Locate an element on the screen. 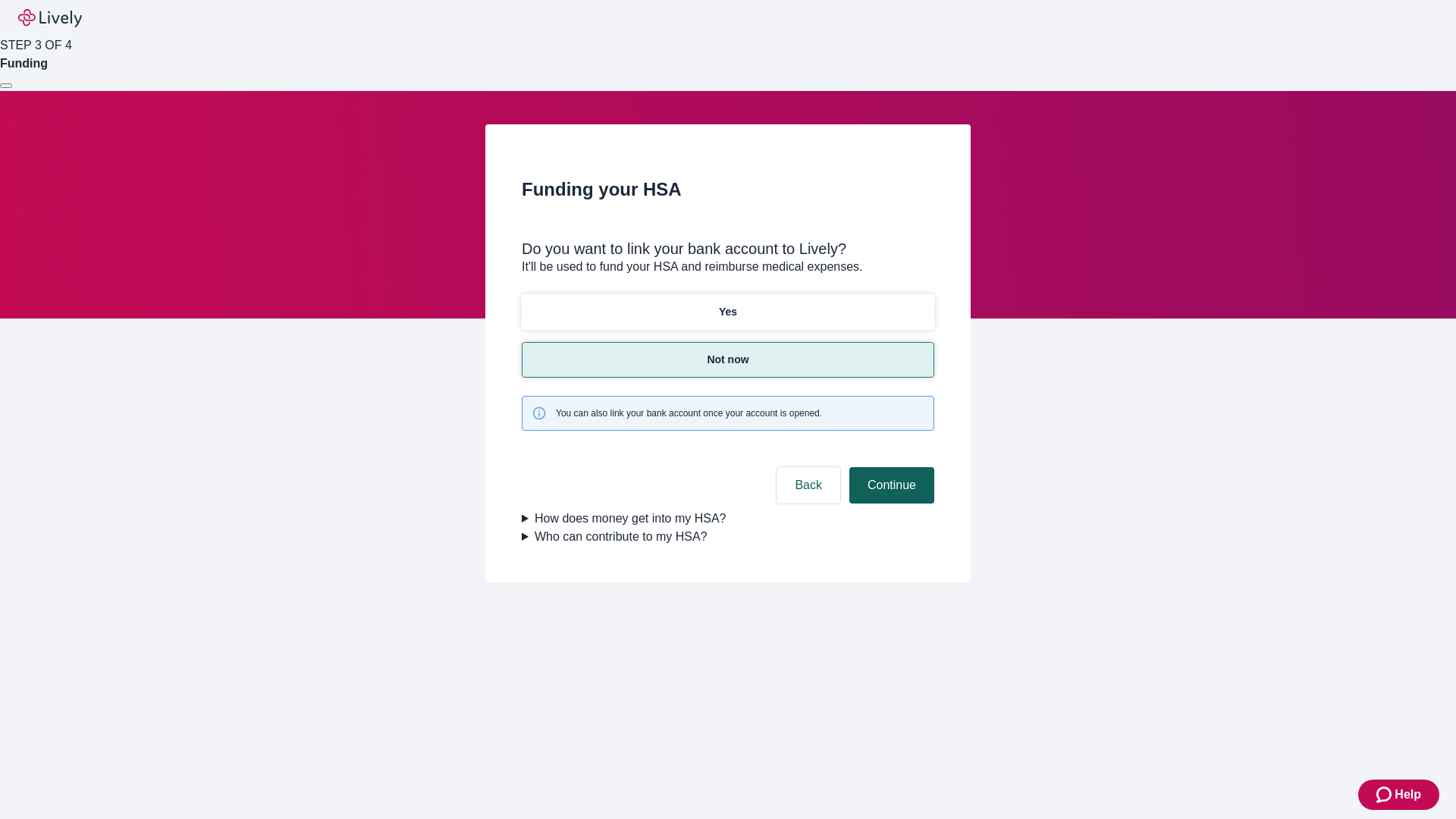 Image resolution: width=1456 pixels, height=819 pixels. summary: How does money get into my HSA? is located at coordinates (728, 519).